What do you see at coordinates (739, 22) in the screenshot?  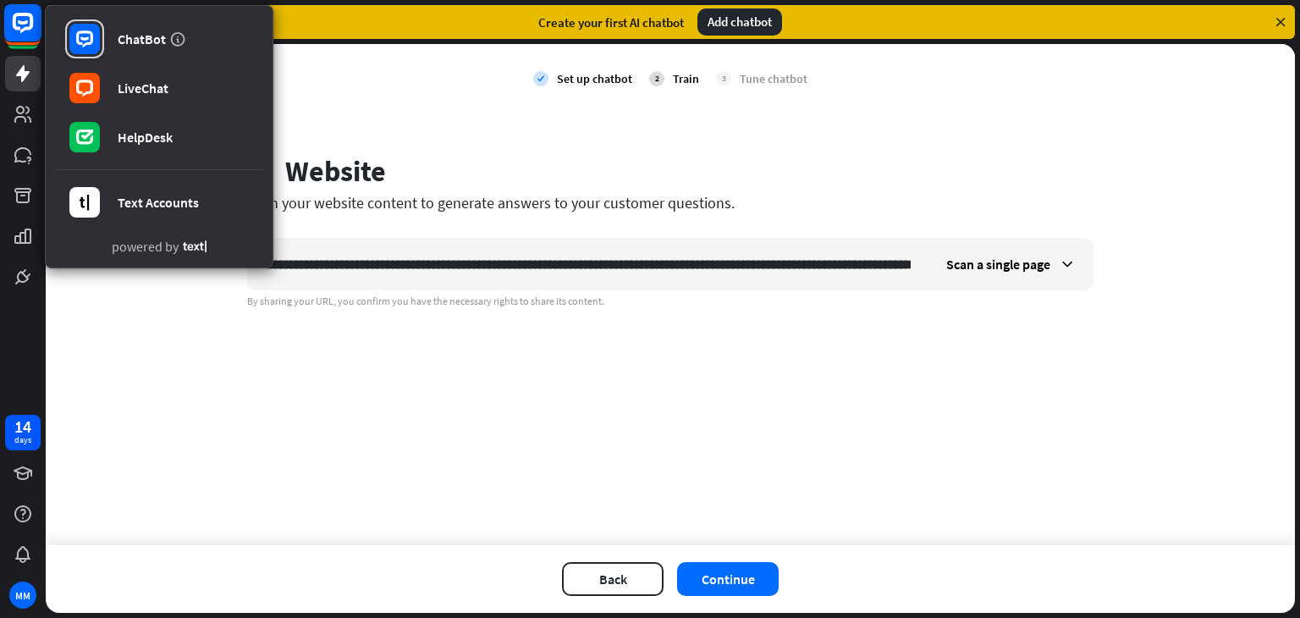 I see `div: Add chatbot` at bounding box center [739, 22].